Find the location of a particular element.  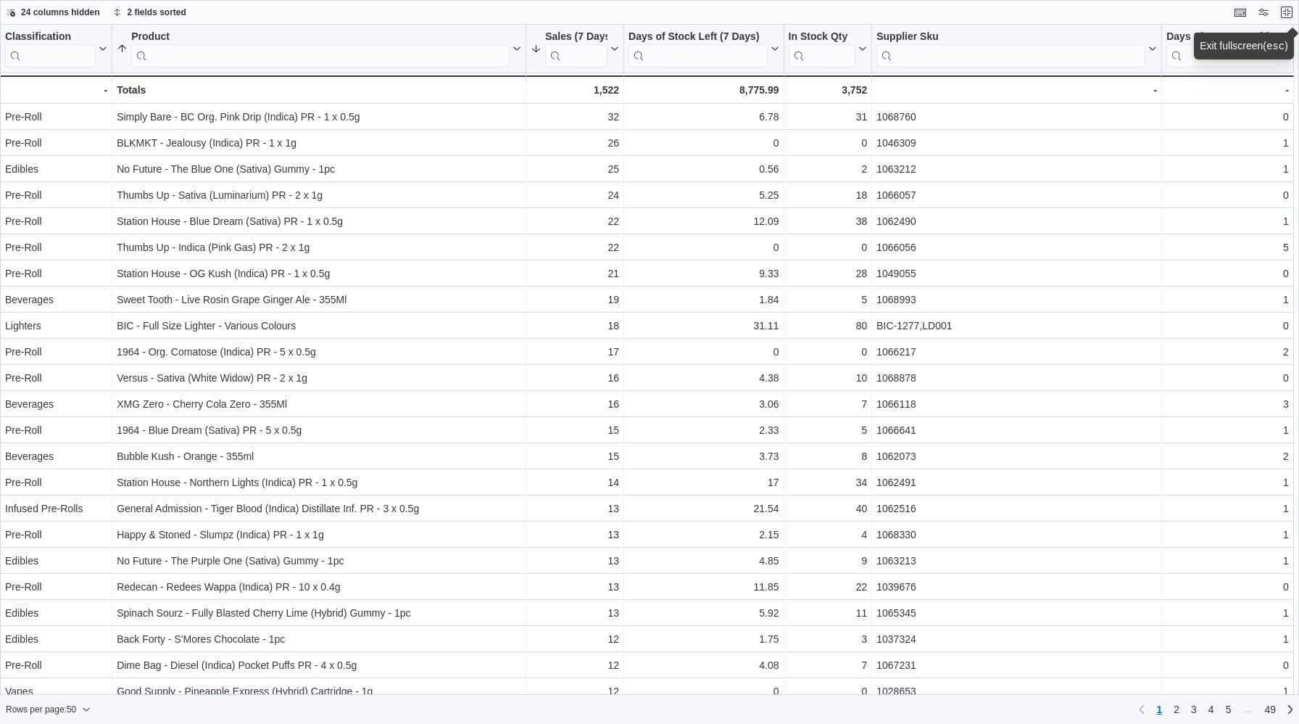

div: Simply Bare - BC Org. Pink Drip (Indica) PR - 1 x 0.5g is located at coordinates (319, 117).